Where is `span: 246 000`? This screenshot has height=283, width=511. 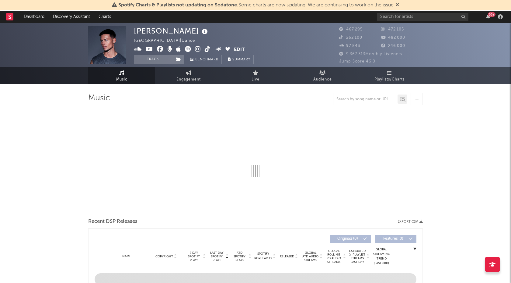 span: 246 000 is located at coordinates (393, 46).